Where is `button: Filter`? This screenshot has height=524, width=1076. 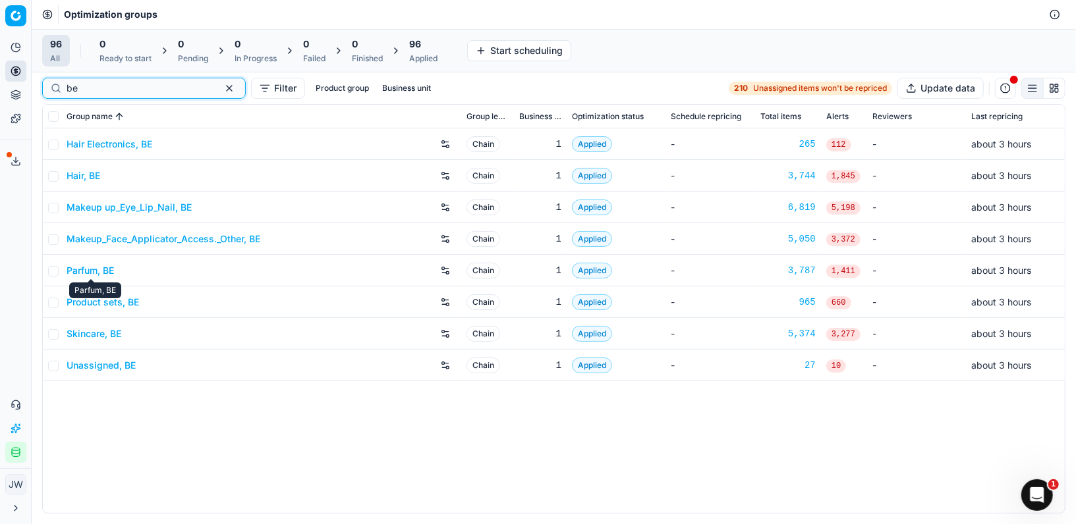 button: Filter is located at coordinates (278, 88).